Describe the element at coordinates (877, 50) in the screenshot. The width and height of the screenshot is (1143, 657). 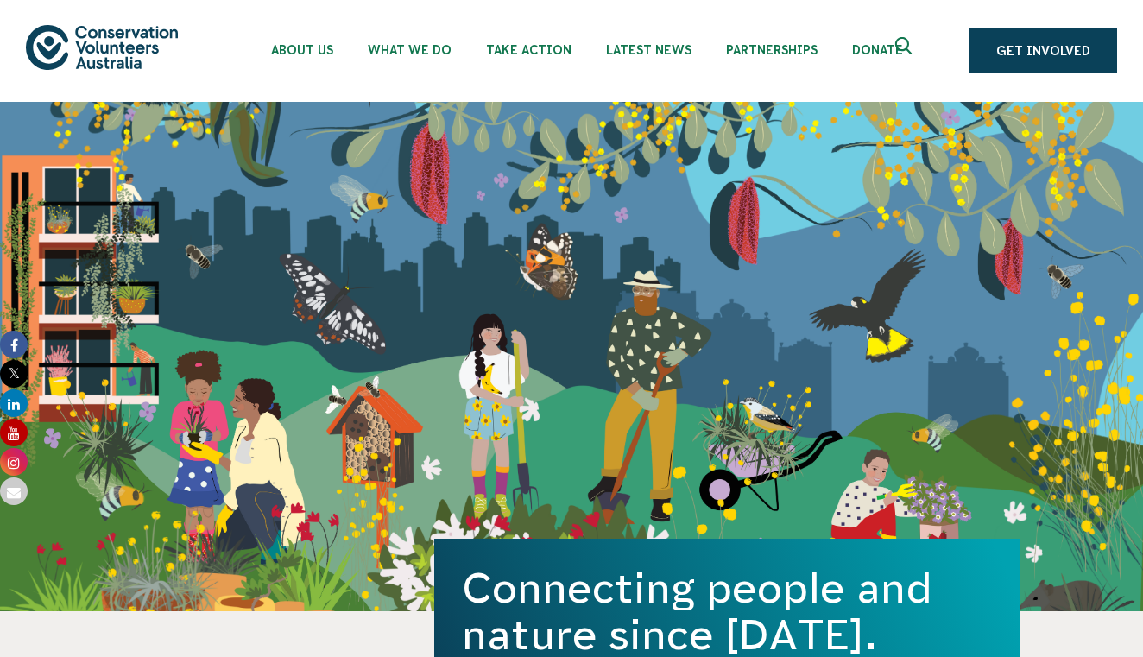
I see `span: Donate` at that location.